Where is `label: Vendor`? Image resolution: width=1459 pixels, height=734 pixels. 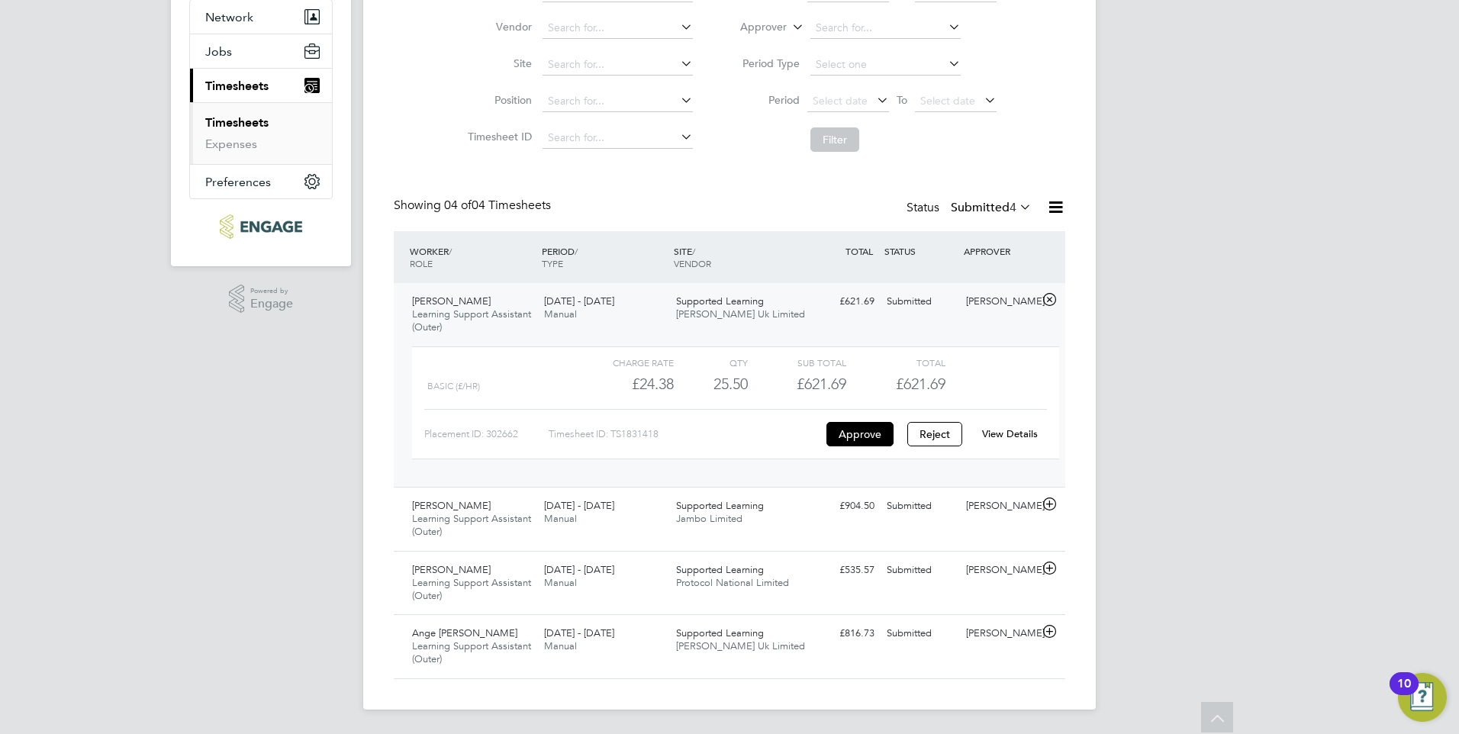
label: Vendor is located at coordinates (498, 27).